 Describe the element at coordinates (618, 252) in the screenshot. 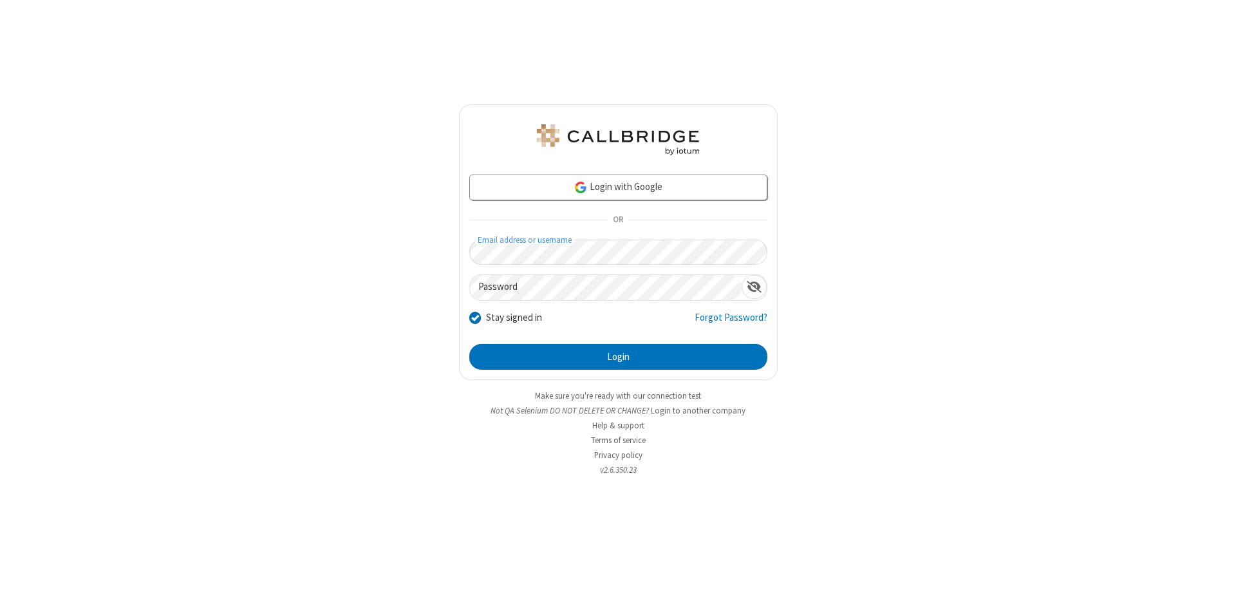

I see `input: Email address or username` at that location.